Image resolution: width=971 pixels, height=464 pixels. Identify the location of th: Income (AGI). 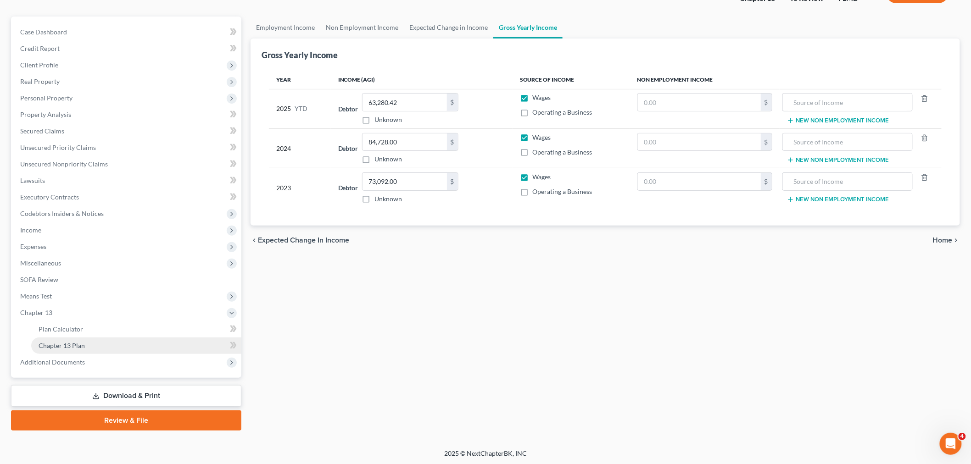
(422, 80).